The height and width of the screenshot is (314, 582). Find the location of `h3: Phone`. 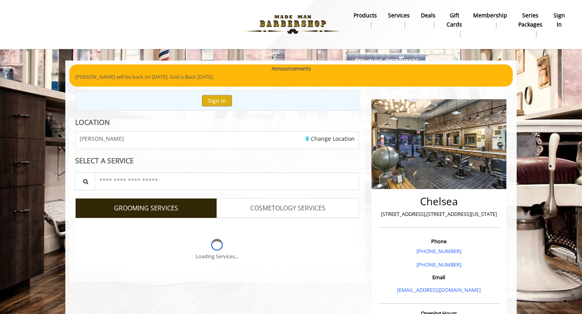

h3: Phone is located at coordinates (439, 241).